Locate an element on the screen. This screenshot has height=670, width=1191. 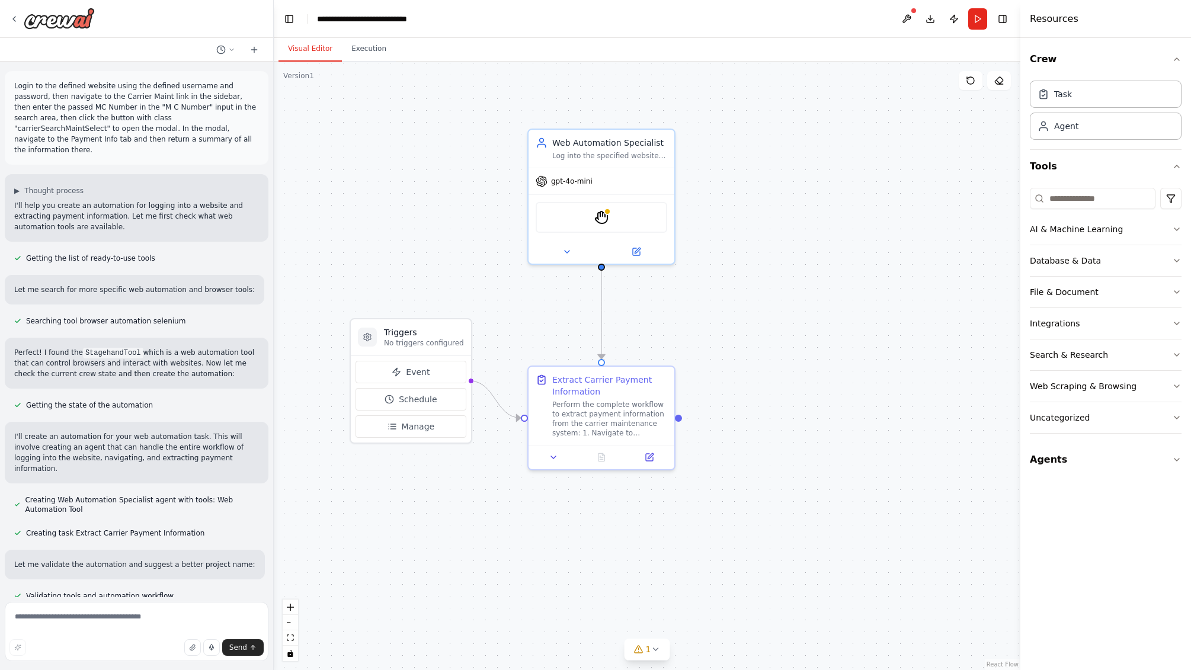
div: Extract Carrier Payment Information is located at coordinates (610, 386).